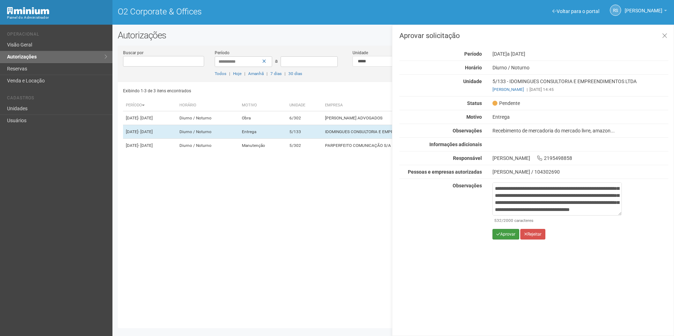  What do you see at coordinates (472, 81) in the screenshot?
I see `strong: Unidade` at bounding box center [472, 81].